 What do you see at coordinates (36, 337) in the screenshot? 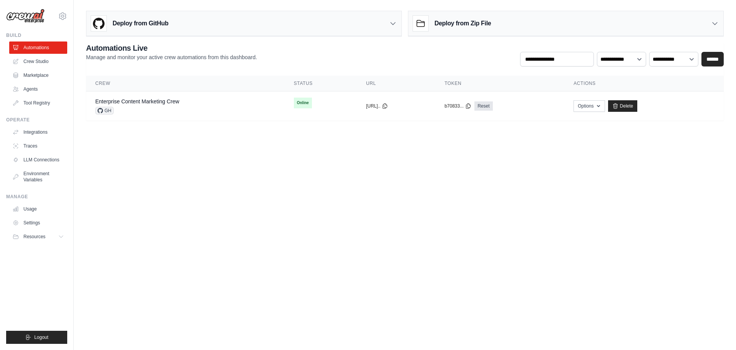
I see `button: Logout` at bounding box center [36, 337].